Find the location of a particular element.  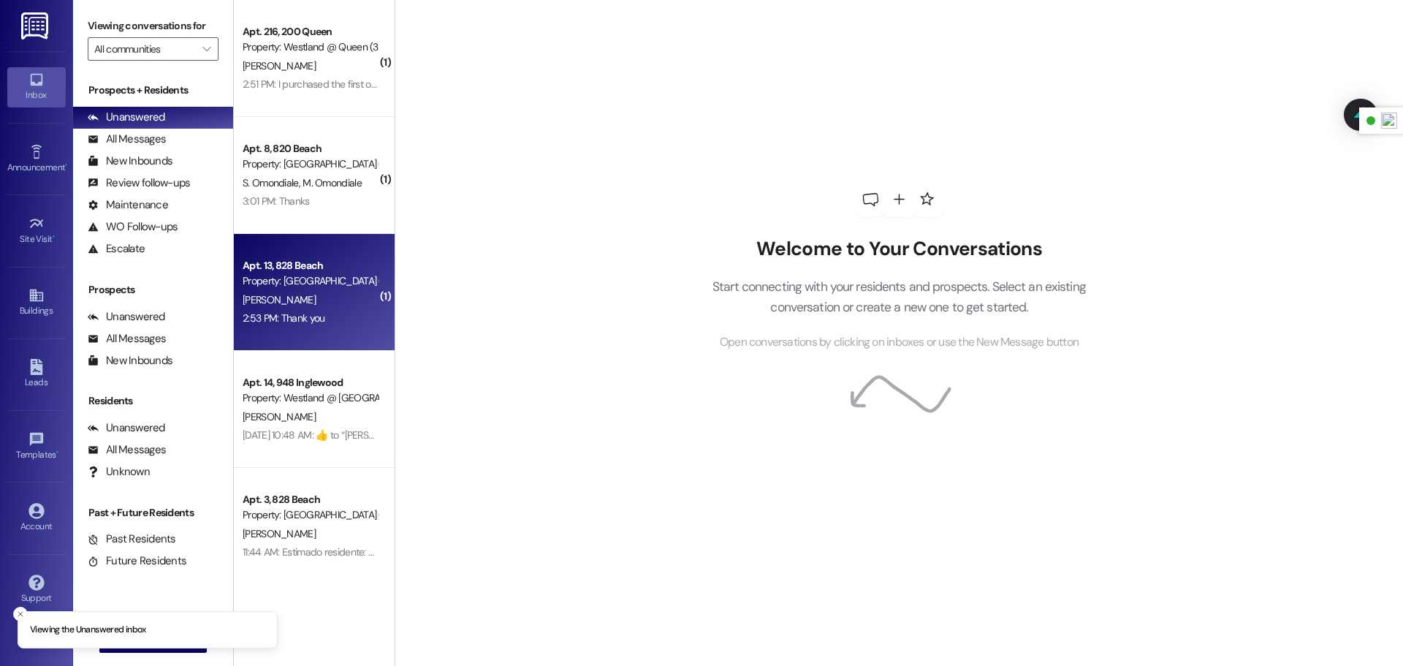

div: Residents is located at coordinates (153, 400).